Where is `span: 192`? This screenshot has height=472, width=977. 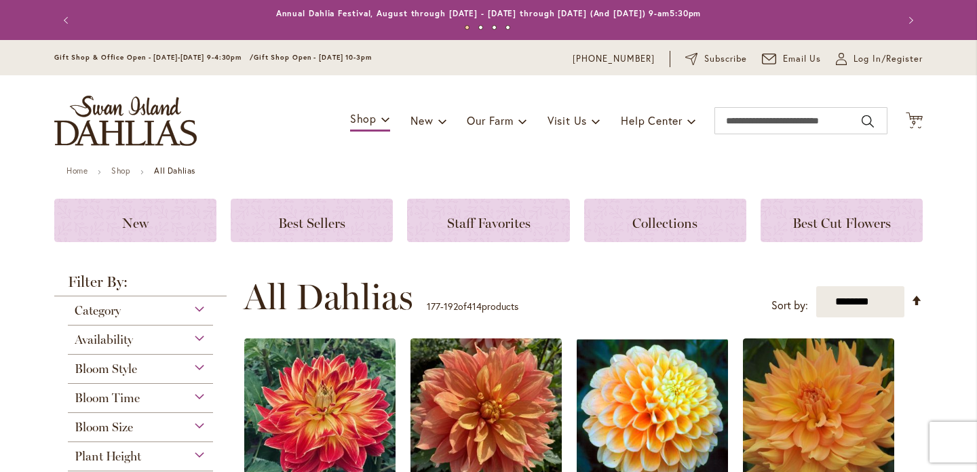 span: 192 is located at coordinates (450, 306).